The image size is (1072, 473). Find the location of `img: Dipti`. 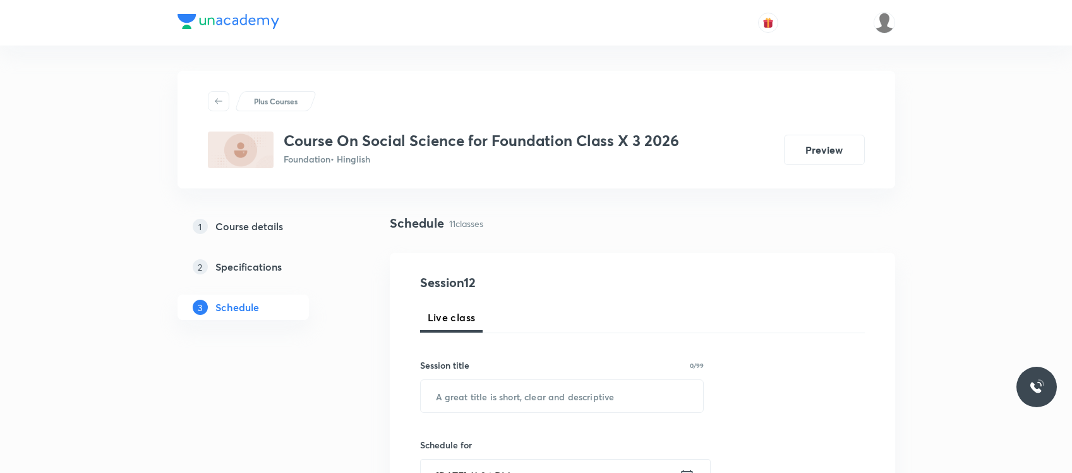

img: Dipti is located at coordinates (885, 23).